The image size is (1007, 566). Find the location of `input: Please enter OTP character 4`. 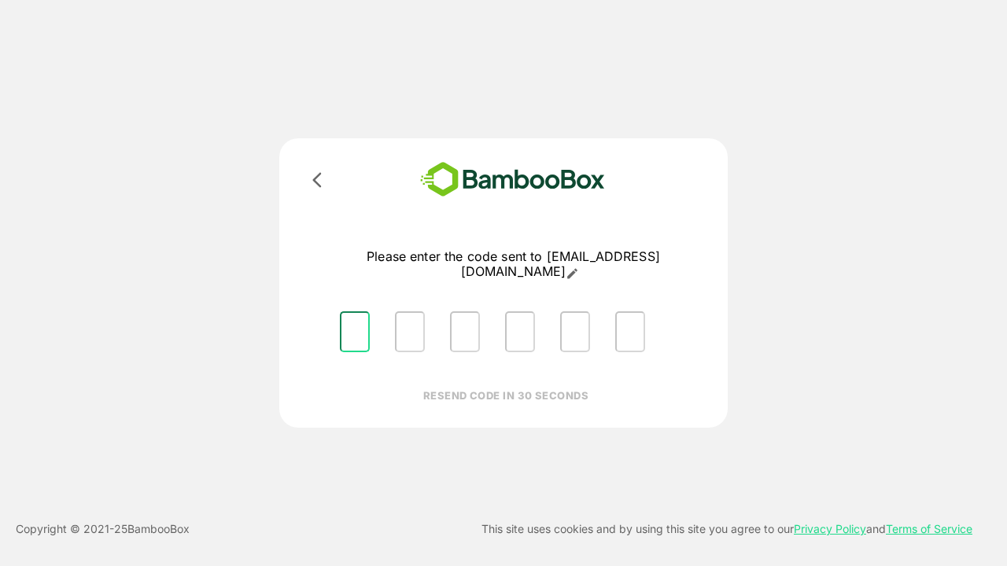

input: Please enter OTP character 4 is located at coordinates (520, 332).